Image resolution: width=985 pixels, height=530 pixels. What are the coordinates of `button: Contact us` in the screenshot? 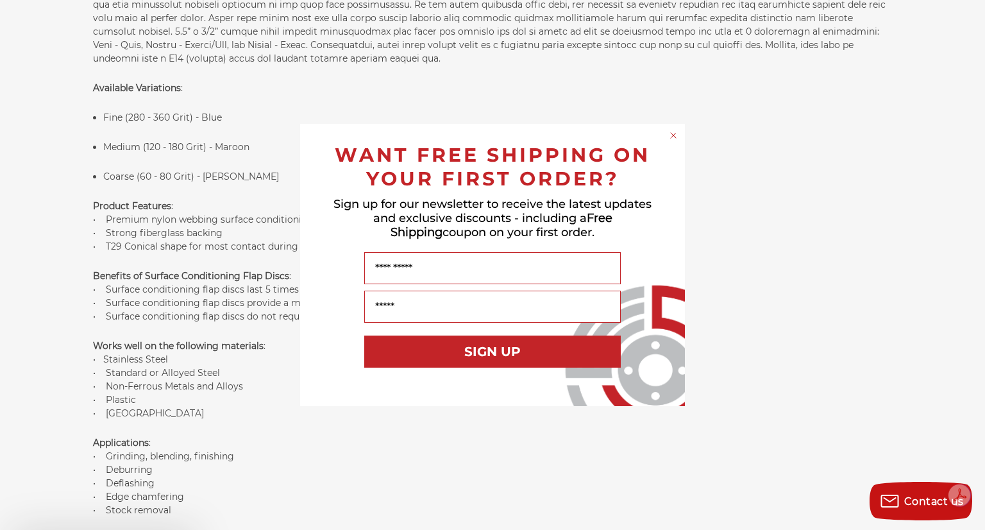 It's located at (921, 501).